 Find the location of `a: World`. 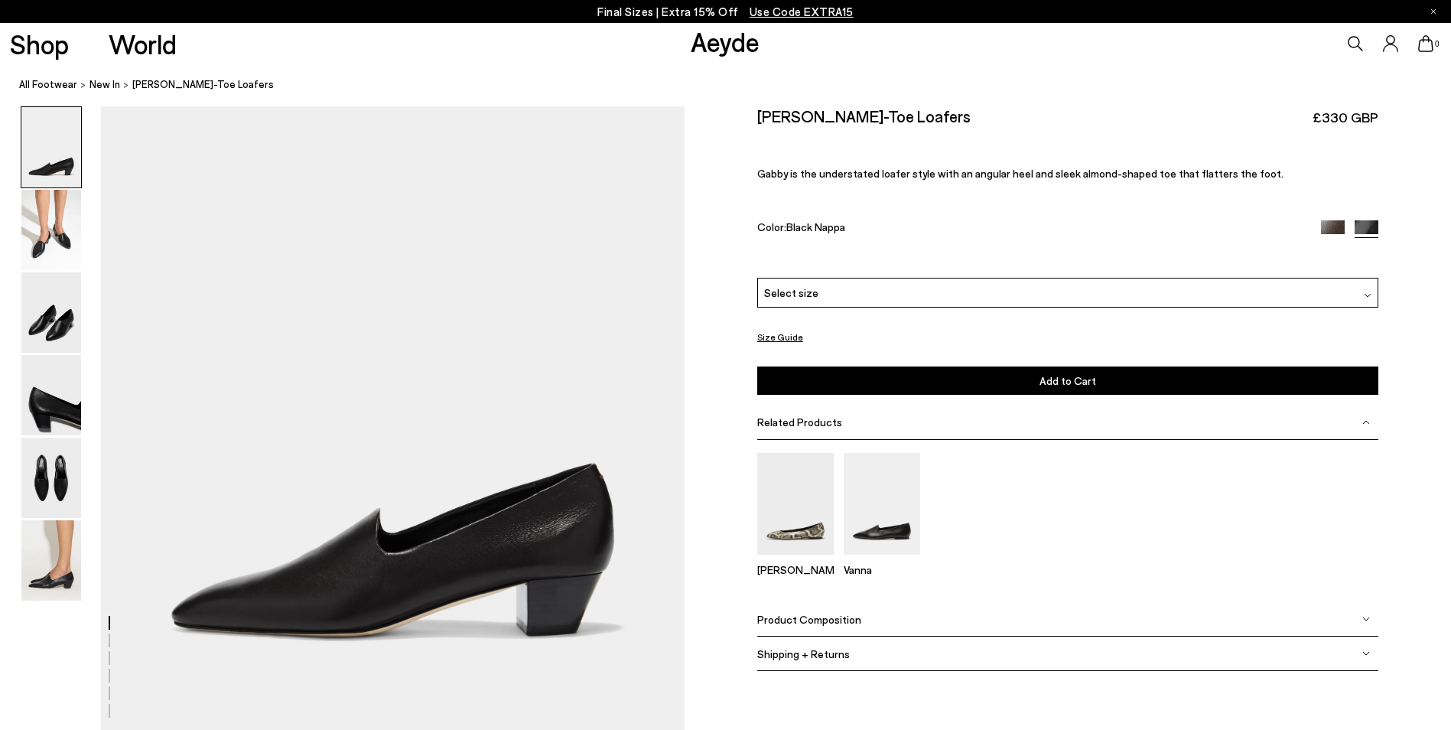

a: World is located at coordinates (142, 44).